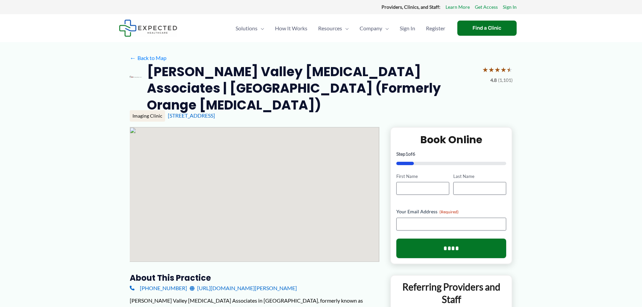 Image resolution: width=642 pixels, height=307 pixels. I want to click on p: Referring Providers and Staff, so click(451, 293).